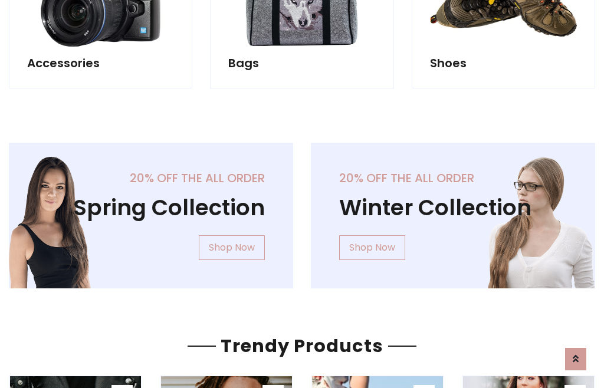 Image resolution: width=604 pixels, height=388 pixels. Describe the element at coordinates (302, 63) in the screenshot. I see `h5: Bags` at that location.